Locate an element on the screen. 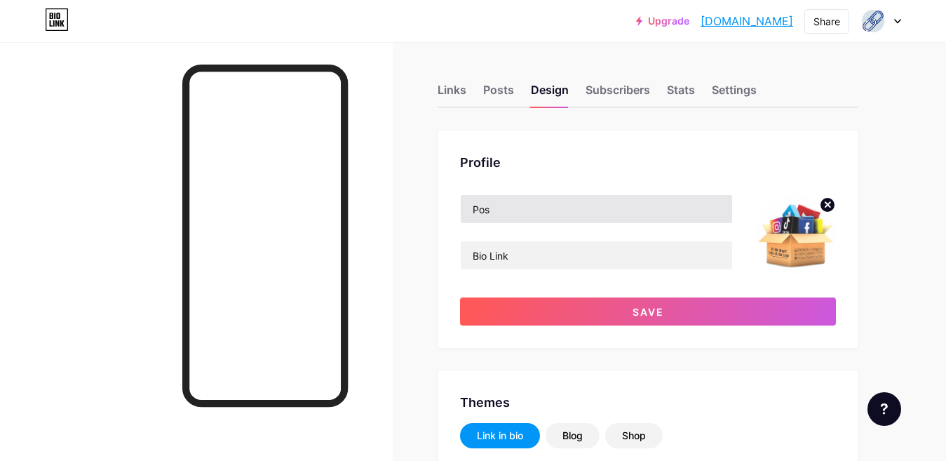 The image size is (946, 461). div: Stats is located at coordinates (681, 94).